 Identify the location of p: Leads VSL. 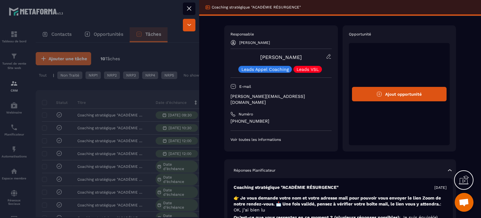
(308, 69).